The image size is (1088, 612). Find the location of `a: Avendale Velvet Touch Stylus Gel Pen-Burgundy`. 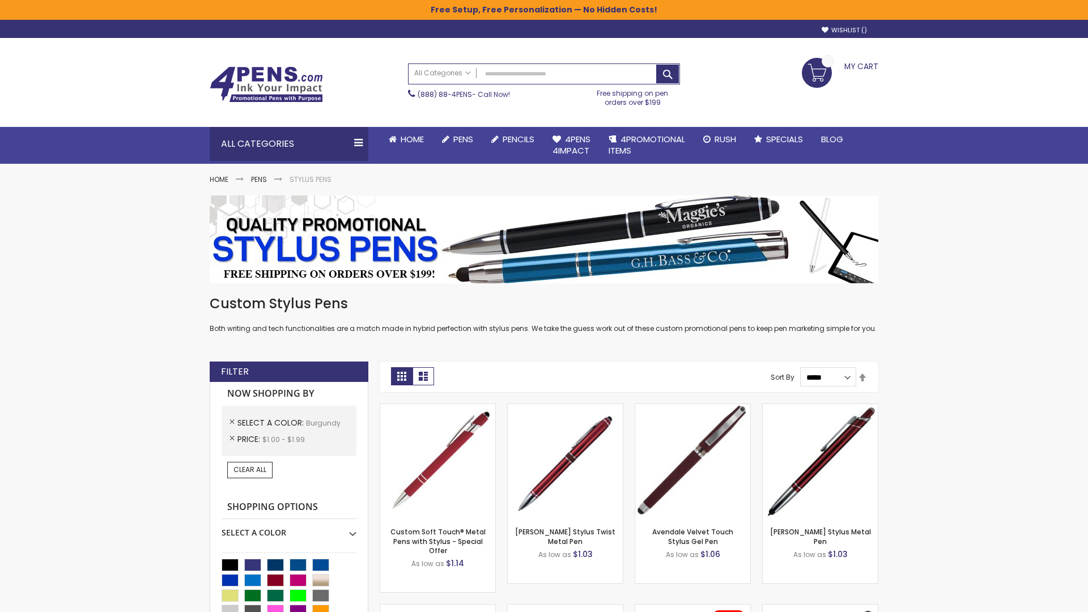

a: Avendale Velvet Touch Stylus Gel Pen-Burgundy is located at coordinates (693, 408).